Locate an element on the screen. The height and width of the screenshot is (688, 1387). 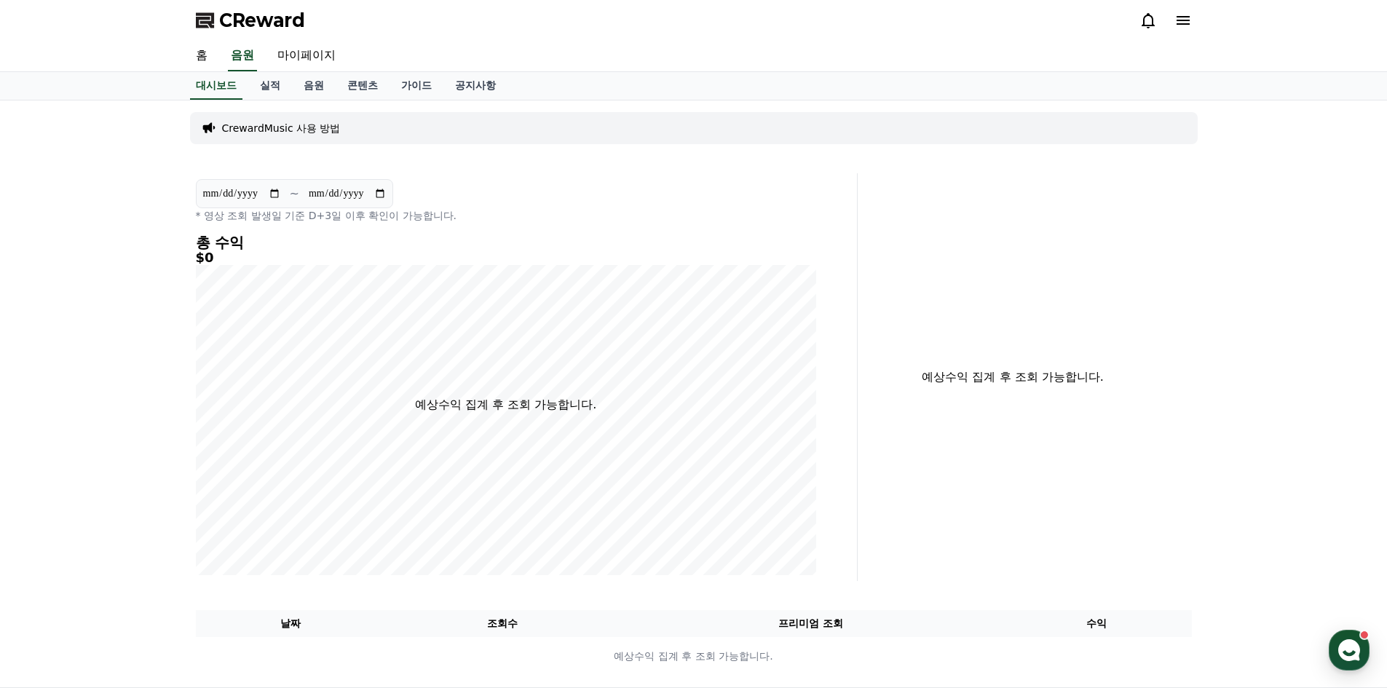
th: 날짜 is located at coordinates (291, 623).